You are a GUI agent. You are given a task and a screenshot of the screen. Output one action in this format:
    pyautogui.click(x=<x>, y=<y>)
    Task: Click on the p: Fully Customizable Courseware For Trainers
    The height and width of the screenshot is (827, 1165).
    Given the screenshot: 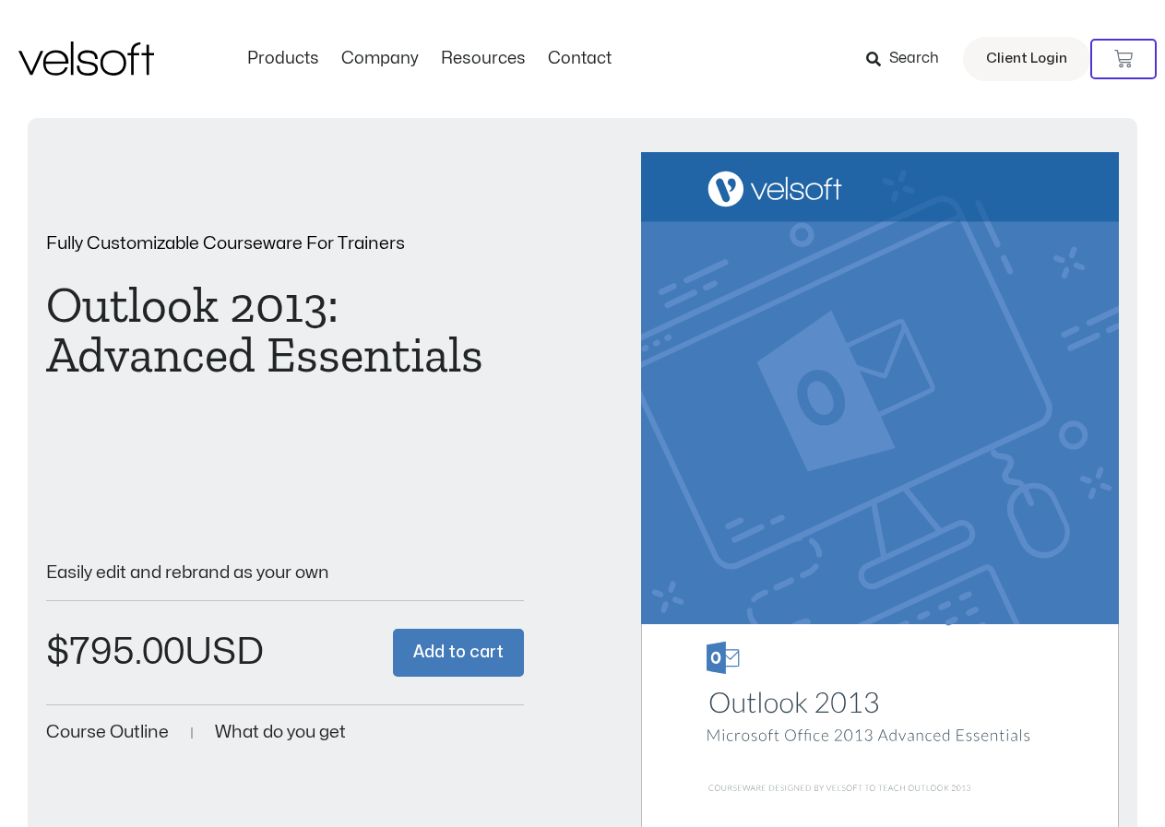 What is the action you would take?
    pyautogui.click(x=285, y=243)
    